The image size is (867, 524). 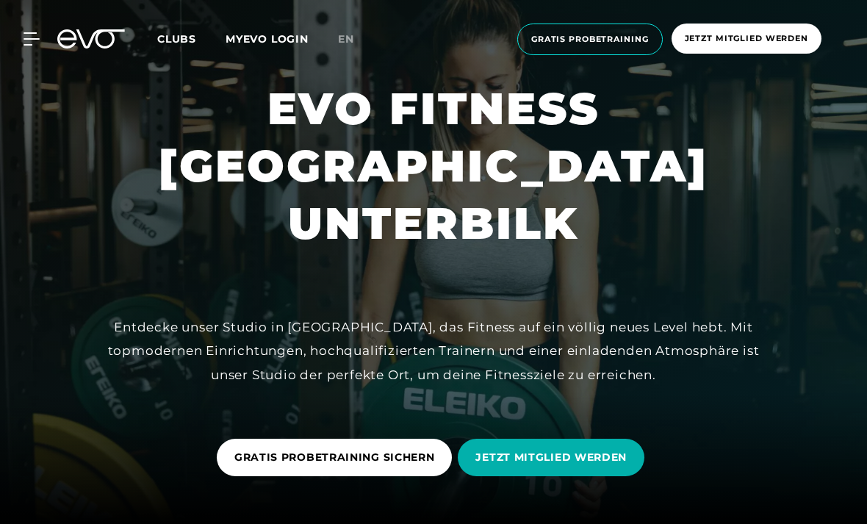 I want to click on span: JETZT MITGLIED WERDEN, so click(x=551, y=457).